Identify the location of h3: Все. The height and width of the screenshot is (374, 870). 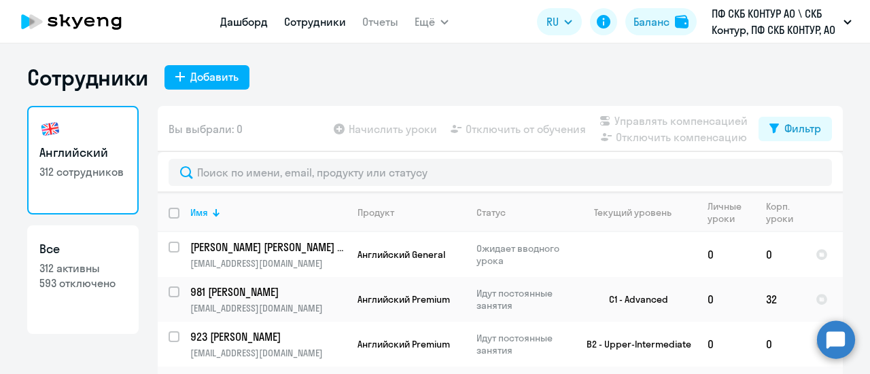
(83, 249).